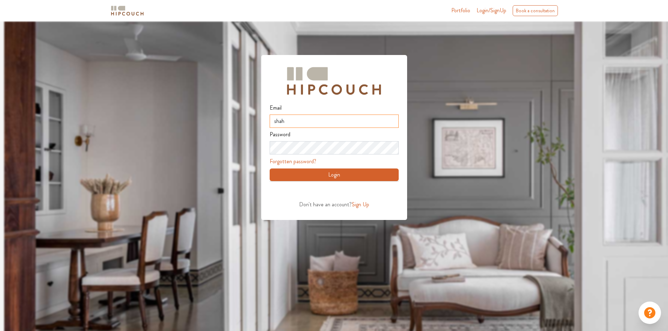  What do you see at coordinates (325, 204) in the screenshot?
I see `span: Don't have an account?` at bounding box center [325, 204].